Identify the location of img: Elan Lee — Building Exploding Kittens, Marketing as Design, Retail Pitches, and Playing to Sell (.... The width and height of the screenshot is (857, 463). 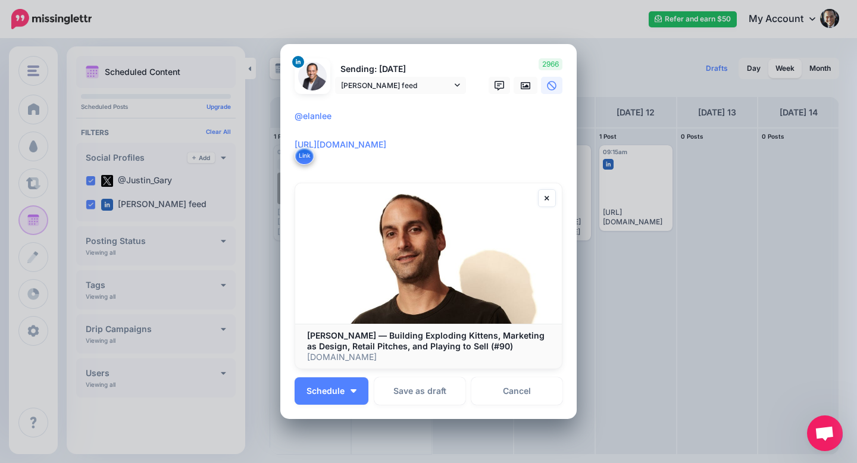
(428, 253).